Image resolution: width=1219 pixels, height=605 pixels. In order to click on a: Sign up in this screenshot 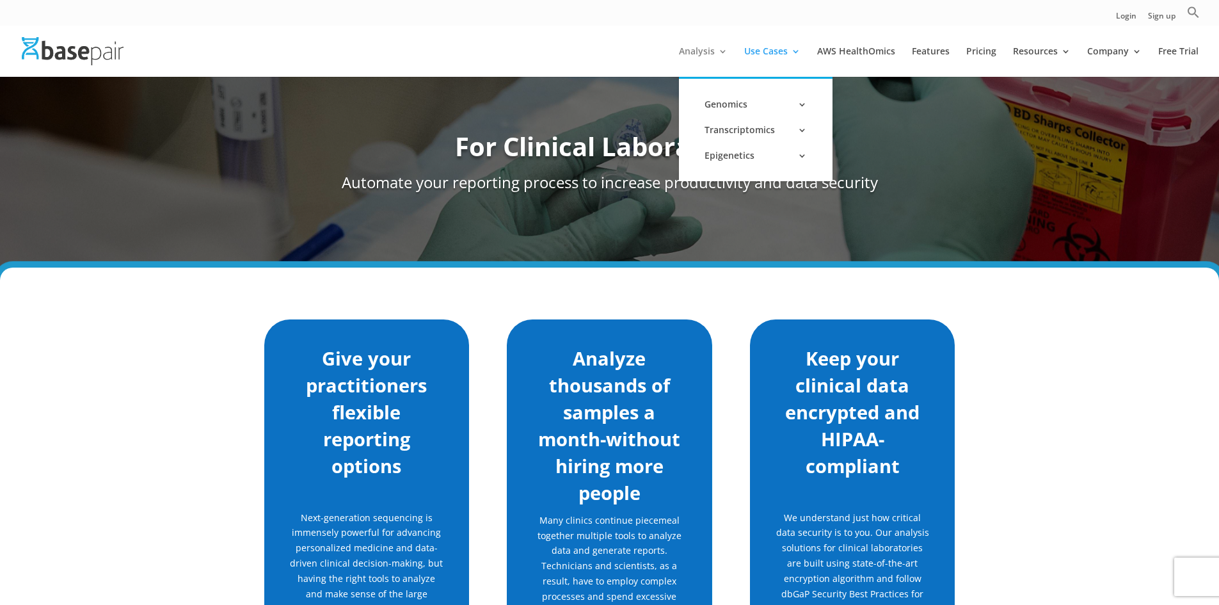, I will do `click(1162, 19)`.